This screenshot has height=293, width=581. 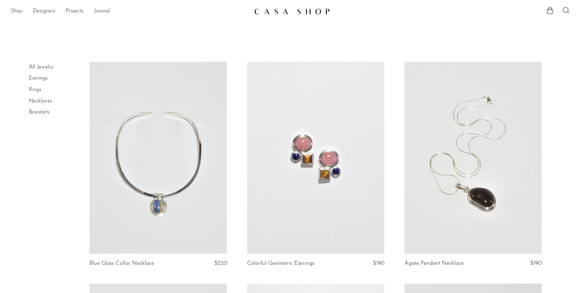 What do you see at coordinates (41, 67) in the screenshot?
I see `a: All Jewelry` at bounding box center [41, 67].